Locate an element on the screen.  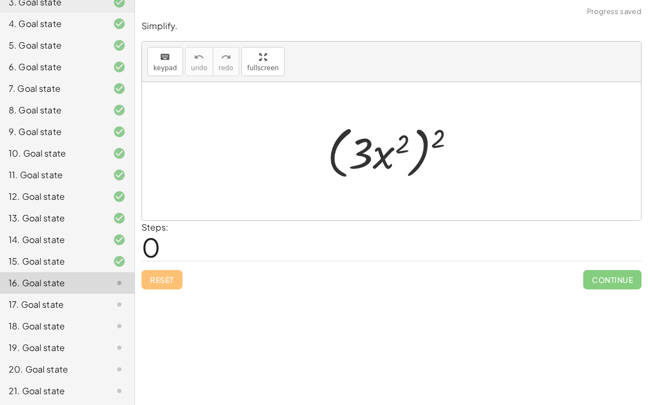
span: Progress saved is located at coordinates (614, 12).